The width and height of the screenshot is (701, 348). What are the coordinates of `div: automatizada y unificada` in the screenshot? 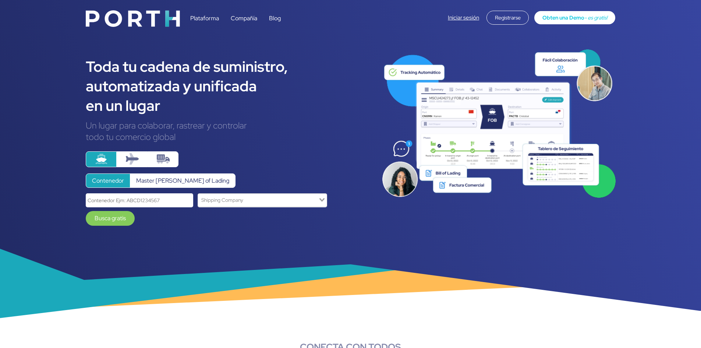 It's located at (228, 86).